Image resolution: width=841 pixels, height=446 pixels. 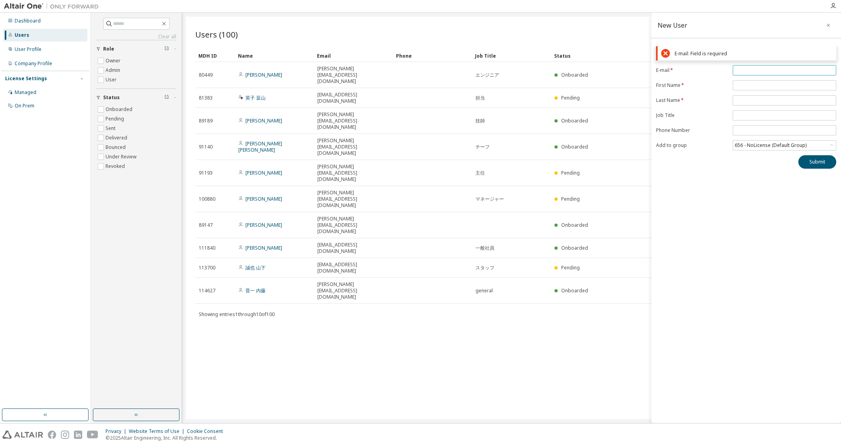 What do you see at coordinates (111, 98) in the screenshot?
I see `span: Status` at bounding box center [111, 98].